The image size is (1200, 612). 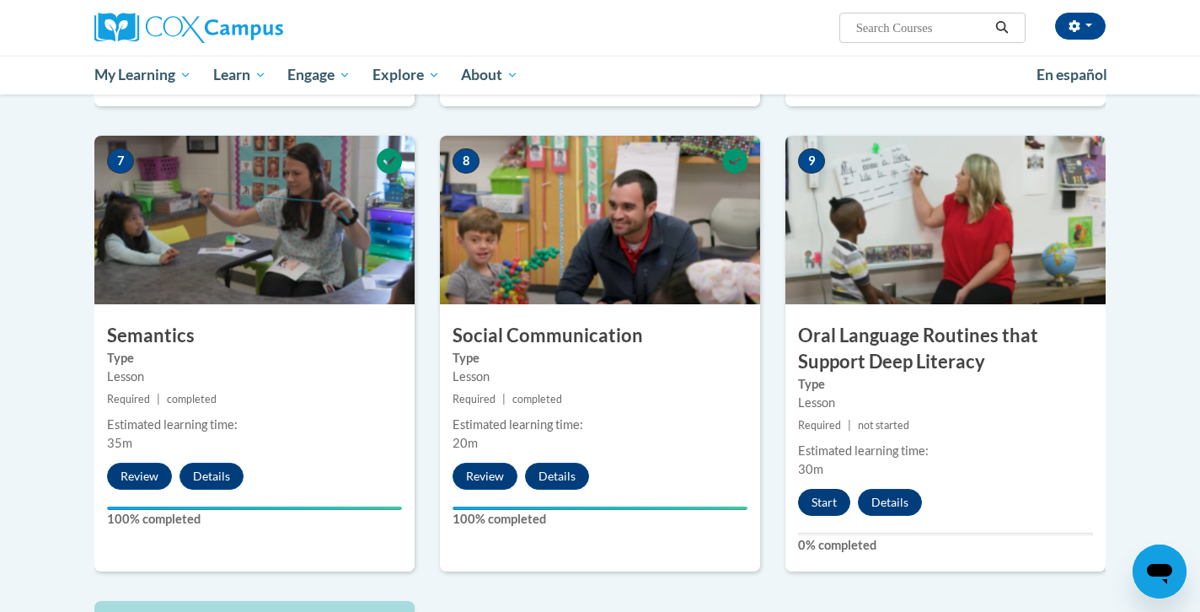 What do you see at coordinates (406, 75) in the screenshot?
I see `a: Explore` at bounding box center [406, 75].